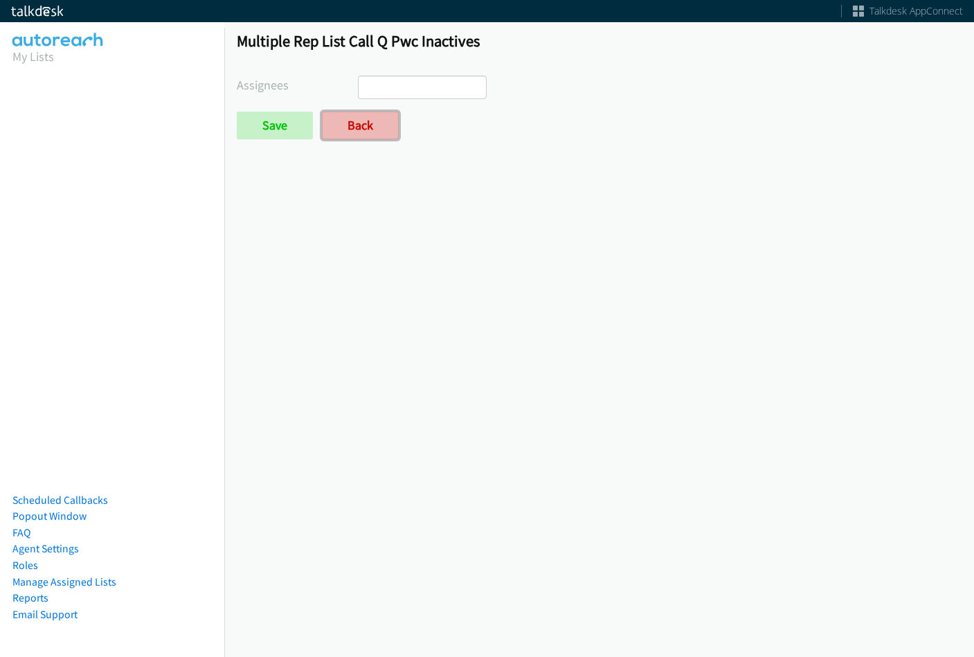 The width and height of the screenshot is (974, 657). I want to click on a: Email Support, so click(45, 614).